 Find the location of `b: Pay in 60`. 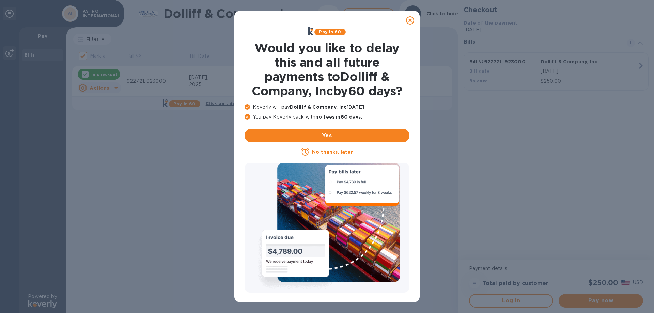

b: Pay in 60 is located at coordinates (330, 32).